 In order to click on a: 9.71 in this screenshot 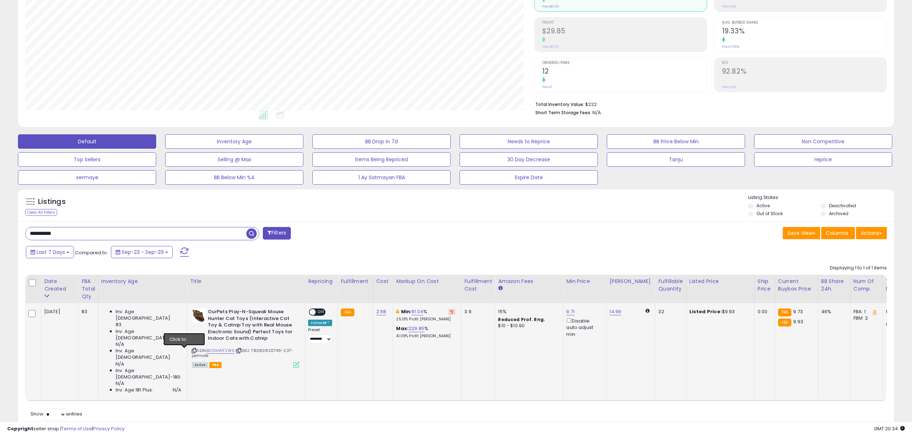, I will do `click(570, 312)`.